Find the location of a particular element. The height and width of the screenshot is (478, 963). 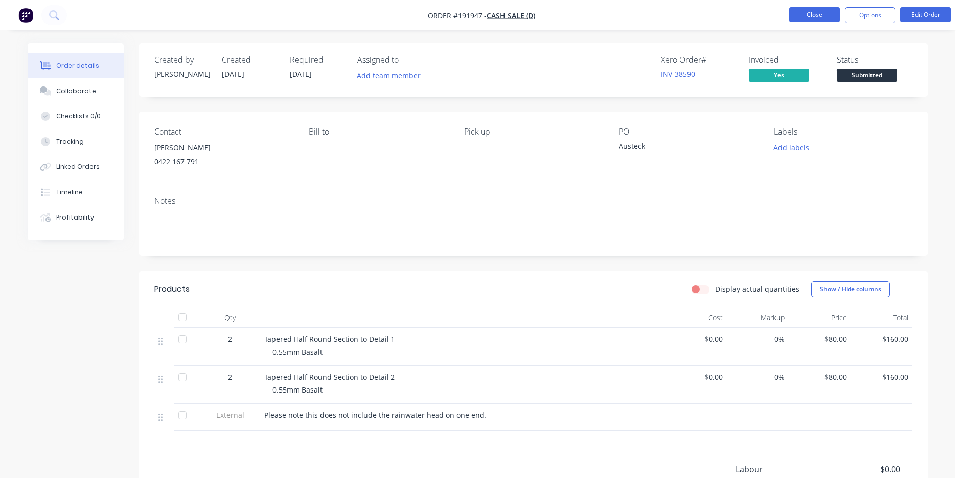

div: Labels is located at coordinates (844, 131).